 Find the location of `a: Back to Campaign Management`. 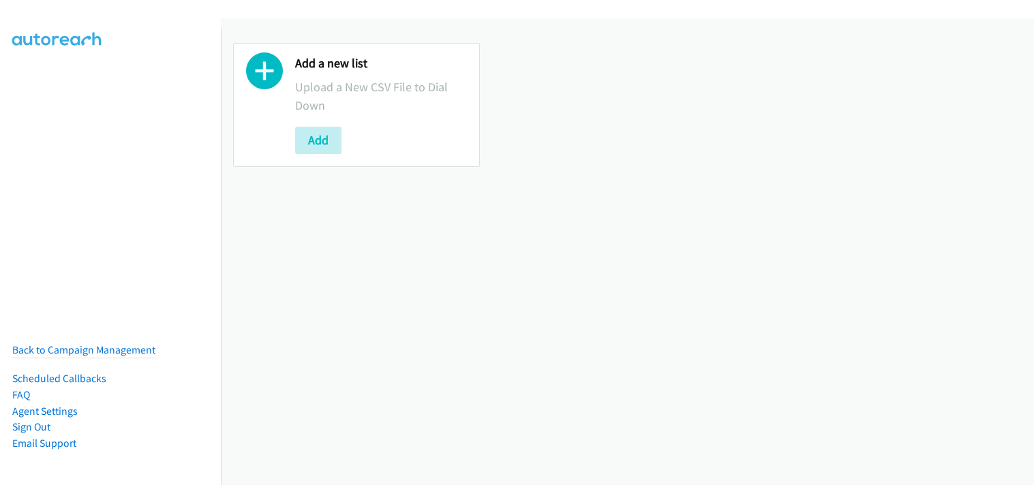

a: Back to Campaign Management is located at coordinates (84, 350).